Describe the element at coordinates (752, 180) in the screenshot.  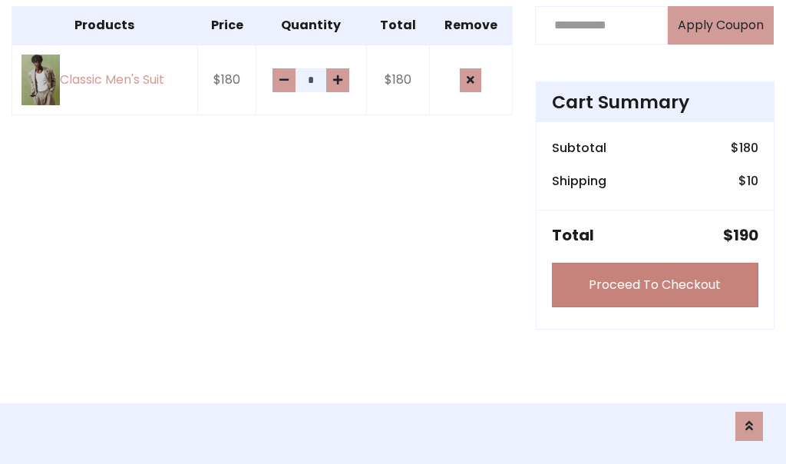
I see `span: 10` at that location.